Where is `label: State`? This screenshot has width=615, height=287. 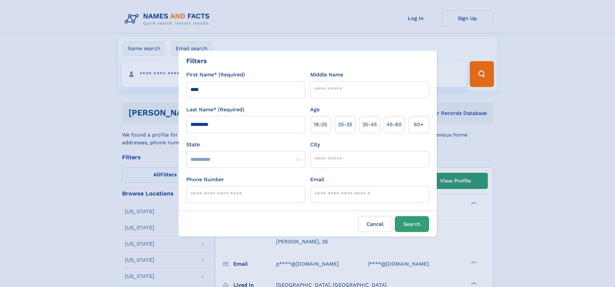
label: State is located at coordinates (246, 144).